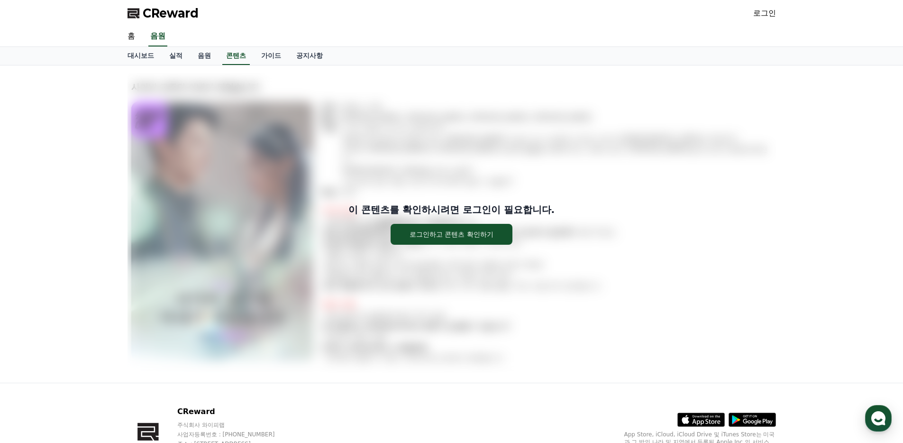 Image resolution: width=903 pixels, height=443 pixels. I want to click on p: 주식회사 와이피랩, so click(235, 425).